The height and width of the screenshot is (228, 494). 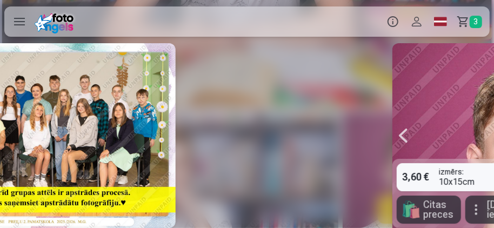 I want to click on button: Profils, so click(x=417, y=22).